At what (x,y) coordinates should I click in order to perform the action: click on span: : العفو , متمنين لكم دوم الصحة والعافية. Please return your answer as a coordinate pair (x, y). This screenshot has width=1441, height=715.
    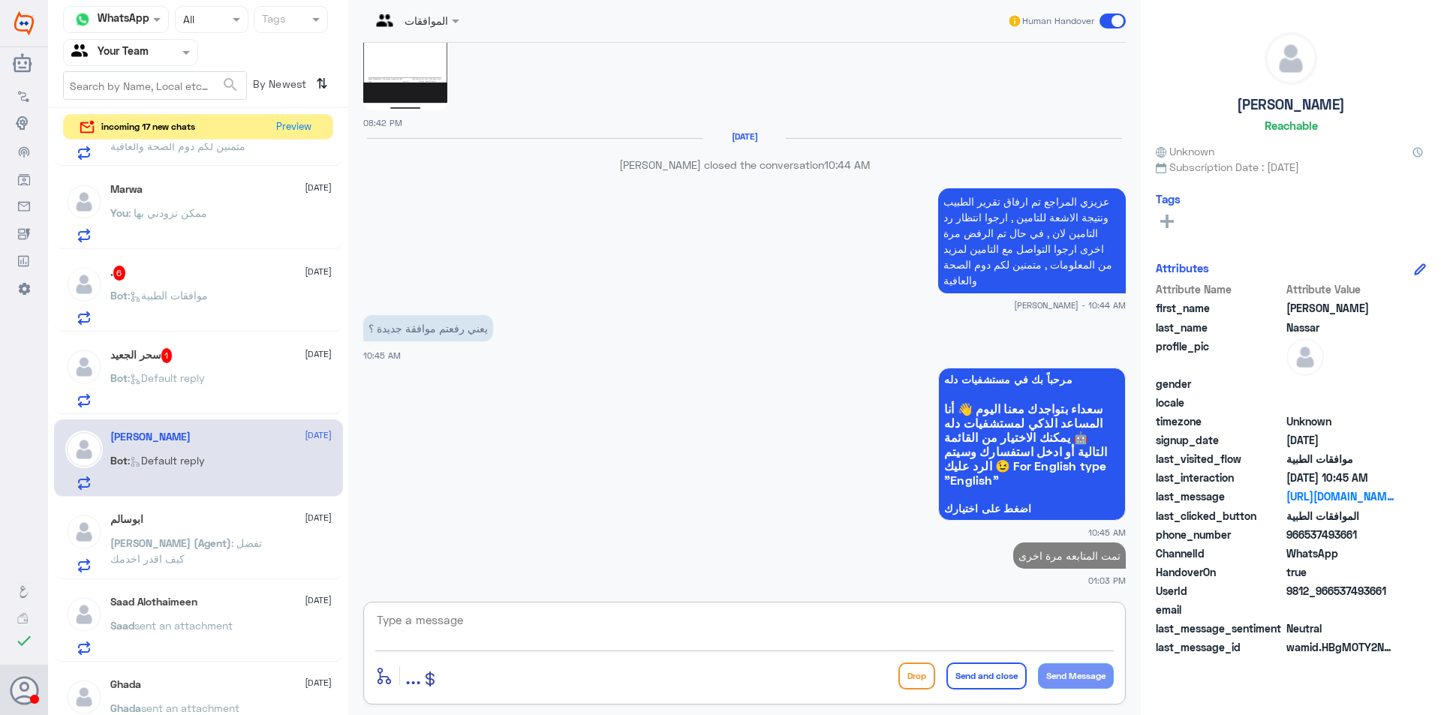
    Looking at the image, I should click on (187, 138).